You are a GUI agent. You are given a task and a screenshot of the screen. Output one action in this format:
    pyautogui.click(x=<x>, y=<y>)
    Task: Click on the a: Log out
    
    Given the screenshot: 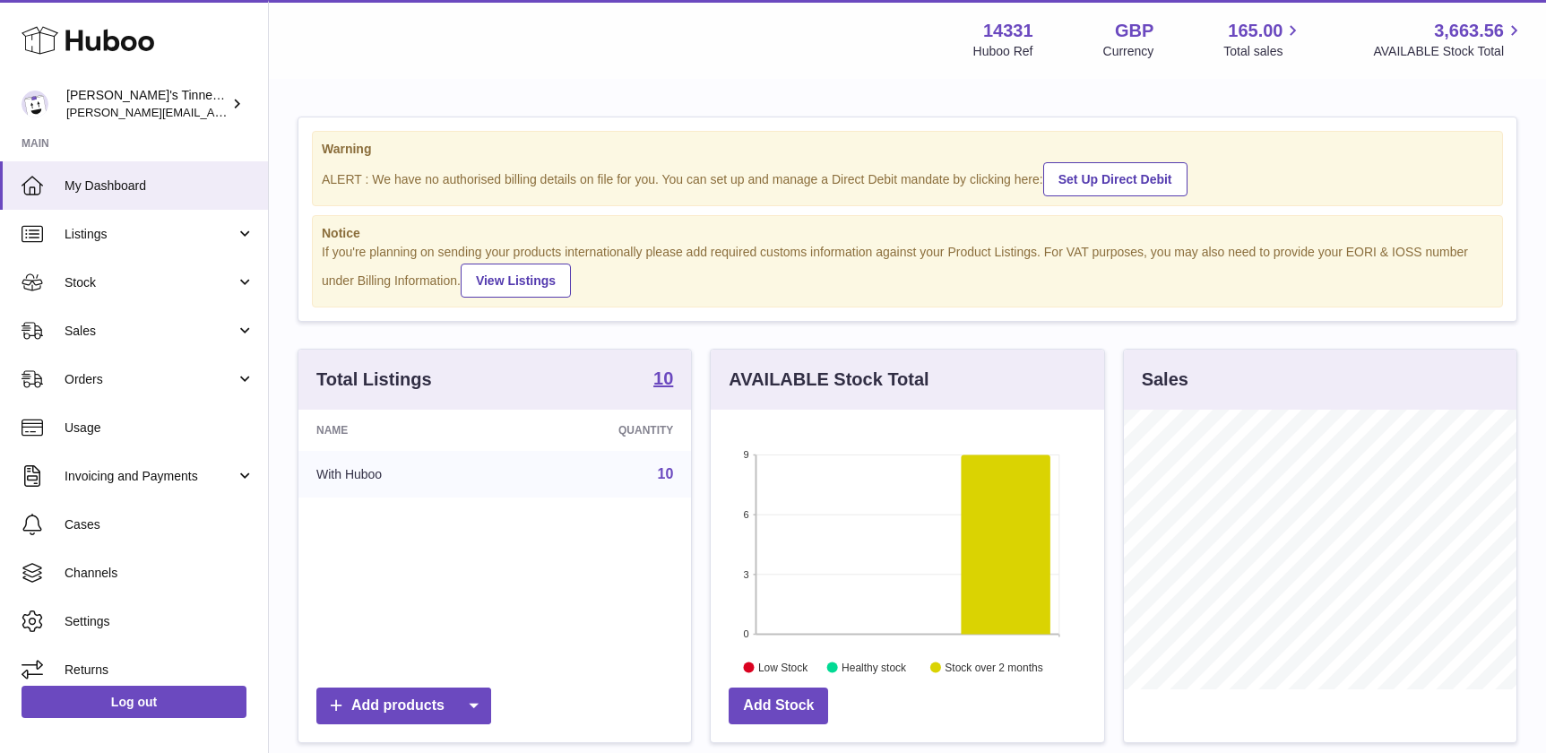 What is the action you would take?
    pyautogui.click(x=134, y=702)
    